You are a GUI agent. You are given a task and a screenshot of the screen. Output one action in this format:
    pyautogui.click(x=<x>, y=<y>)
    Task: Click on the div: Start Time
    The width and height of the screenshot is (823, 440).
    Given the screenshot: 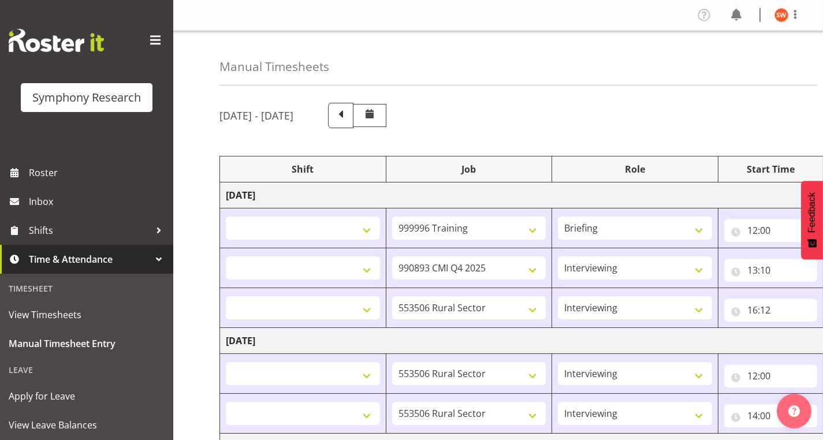 What is the action you would take?
    pyautogui.click(x=770, y=169)
    